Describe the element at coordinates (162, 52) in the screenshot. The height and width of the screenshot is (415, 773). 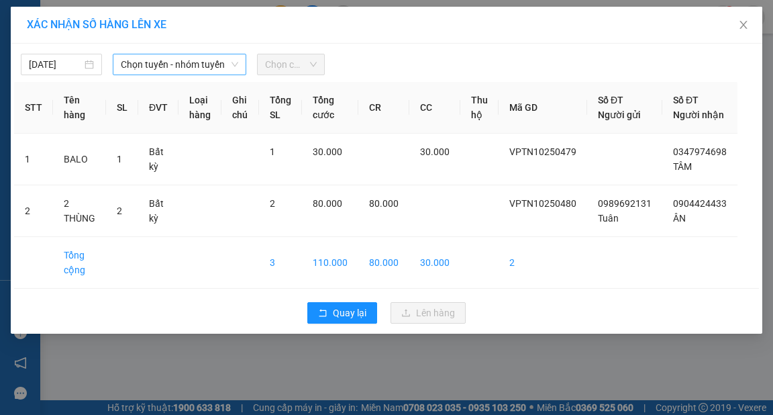
I see `div: ÂN` at that location.